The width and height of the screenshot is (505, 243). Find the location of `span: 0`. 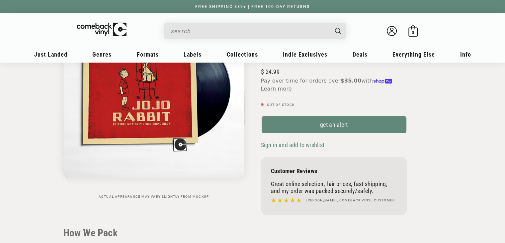

span: 0 is located at coordinates (413, 32).